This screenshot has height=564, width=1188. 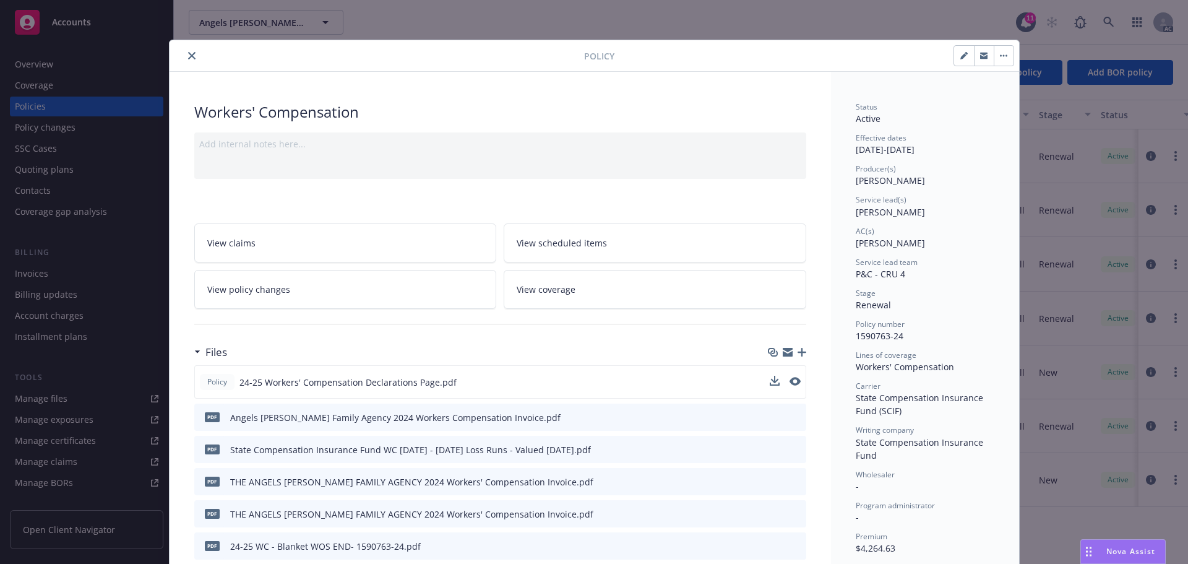 I want to click on div: Add internal notes here..., so click(x=500, y=144).